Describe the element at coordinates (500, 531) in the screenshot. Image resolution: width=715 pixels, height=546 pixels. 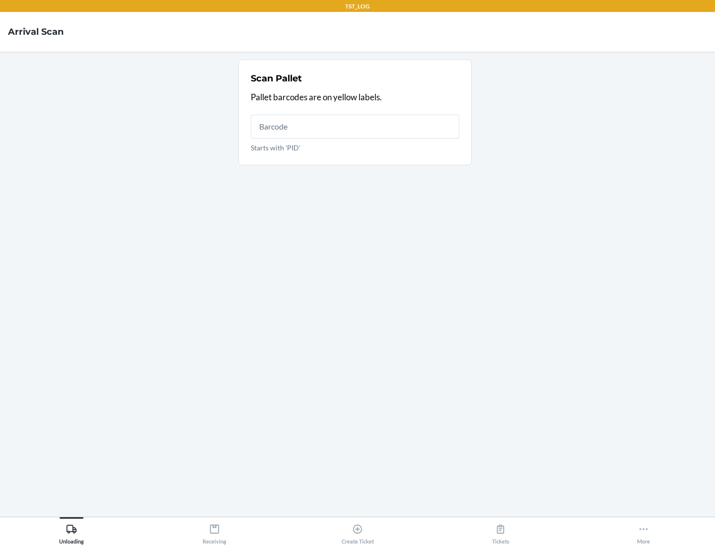
I see `button: Tickets` at that location.